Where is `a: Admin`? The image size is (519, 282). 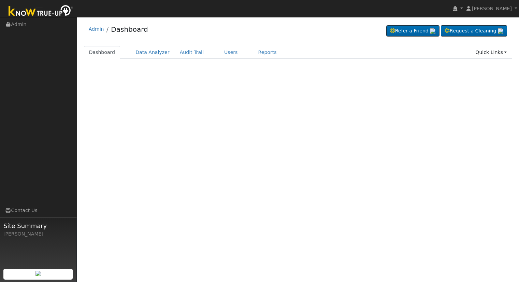
a: Admin is located at coordinates (96, 29).